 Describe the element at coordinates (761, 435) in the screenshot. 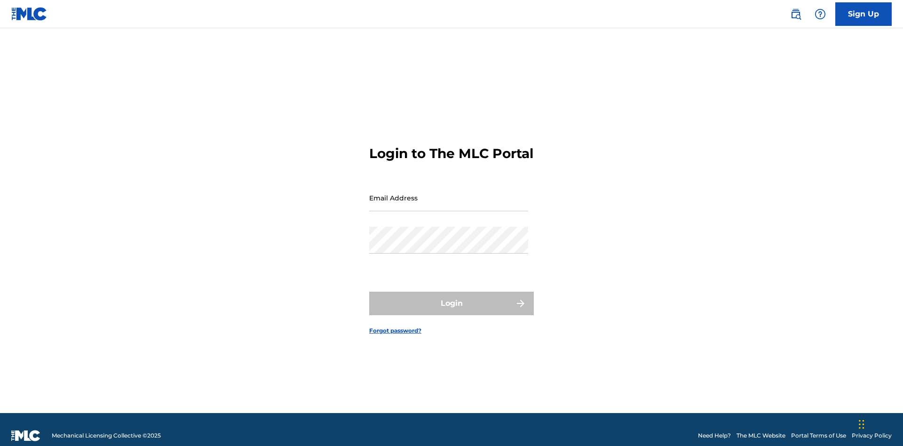

I see `a: The MLC Website` at that location.